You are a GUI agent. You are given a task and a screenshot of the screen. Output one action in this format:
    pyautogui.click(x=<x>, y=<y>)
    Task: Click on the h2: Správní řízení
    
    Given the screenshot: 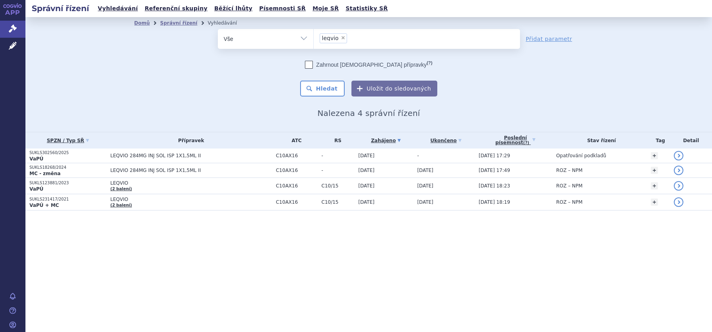 What is the action you would take?
    pyautogui.click(x=60, y=8)
    